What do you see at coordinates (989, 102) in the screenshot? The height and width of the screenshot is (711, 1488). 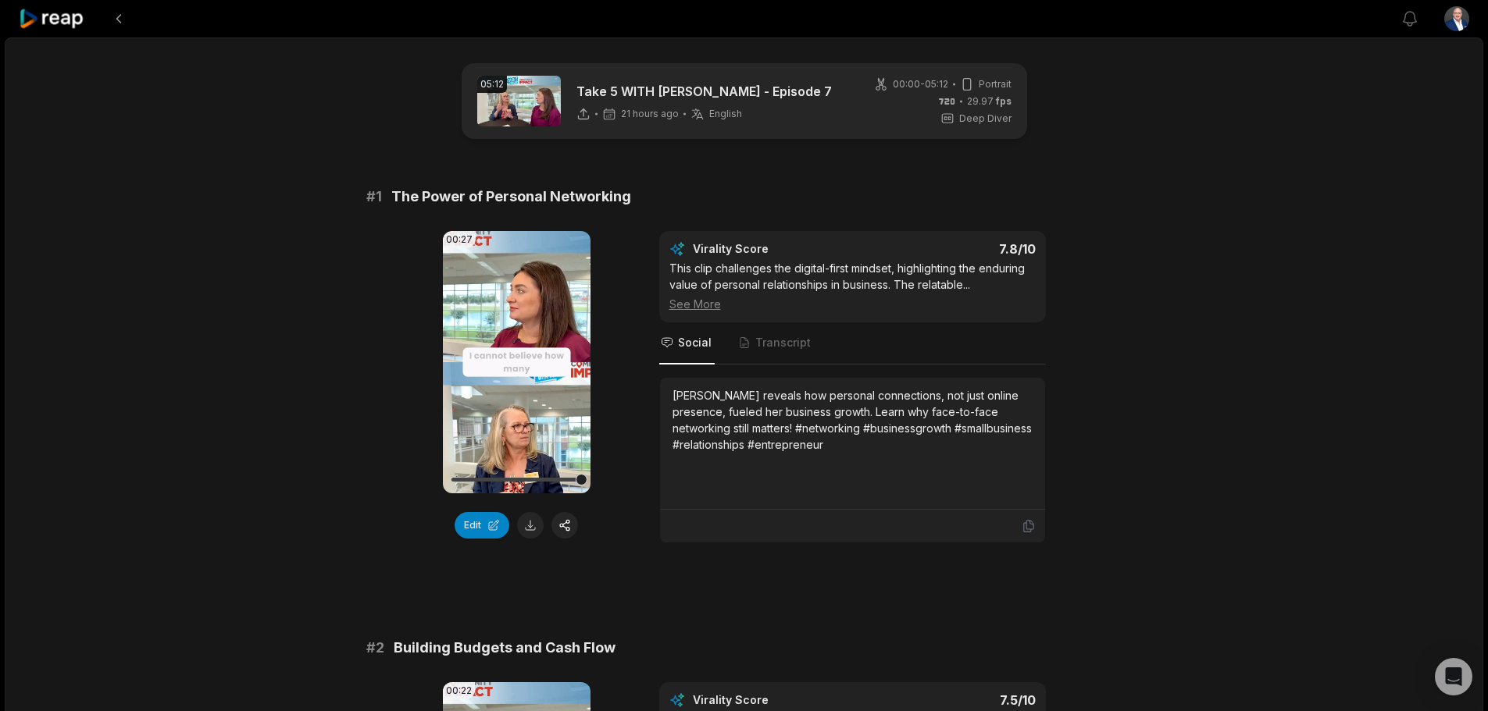 I see `span: 29.97` at bounding box center [989, 102].